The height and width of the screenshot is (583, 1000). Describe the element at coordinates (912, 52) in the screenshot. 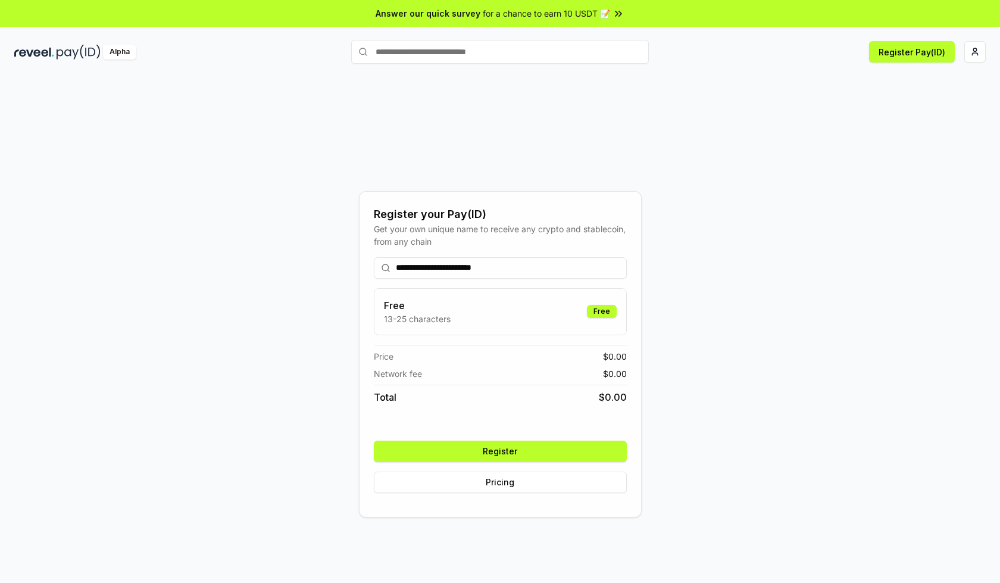

I see `button: Register Pay(ID)` at that location.